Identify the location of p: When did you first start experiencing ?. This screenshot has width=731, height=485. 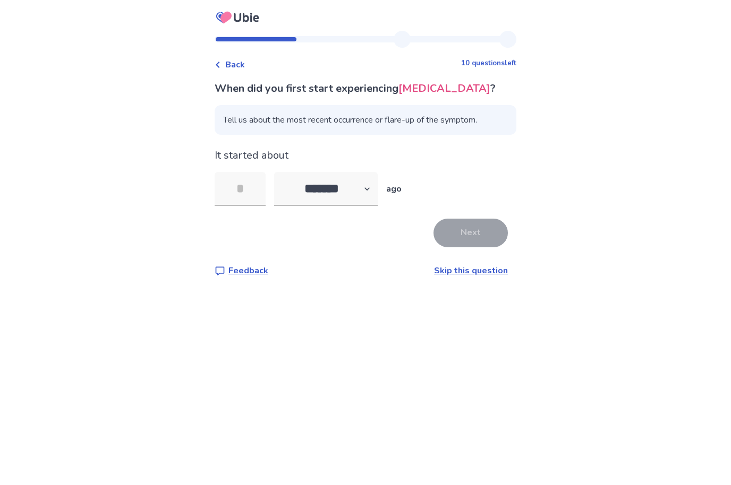
(365, 89).